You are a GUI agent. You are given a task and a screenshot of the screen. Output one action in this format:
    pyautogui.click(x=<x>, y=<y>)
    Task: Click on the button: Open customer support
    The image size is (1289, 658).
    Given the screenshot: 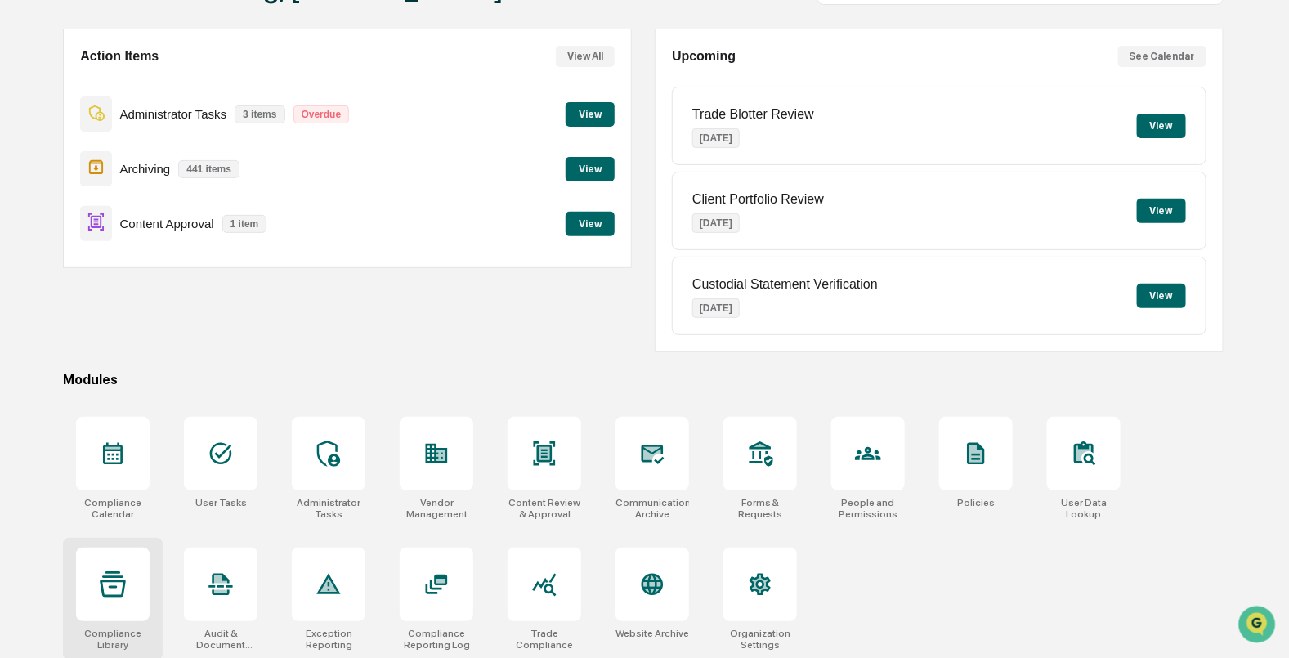 What is the action you would take?
    pyautogui.click(x=20, y=20)
    